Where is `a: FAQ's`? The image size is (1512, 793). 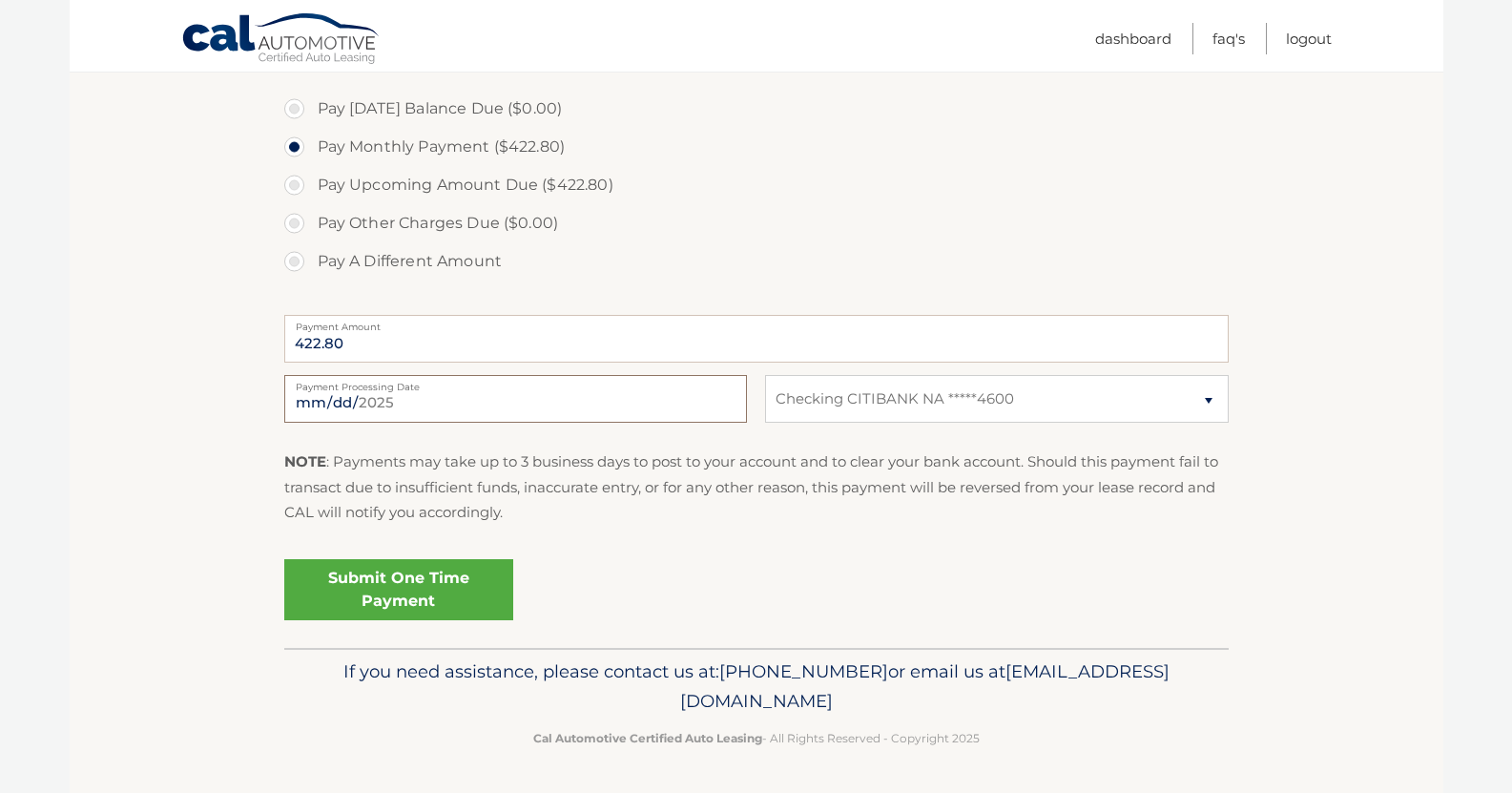
a: FAQ's is located at coordinates (1229, 38).